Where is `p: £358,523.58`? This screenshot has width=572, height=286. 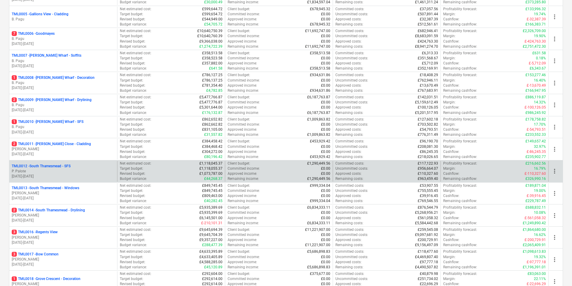 p: £358,523.58 is located at coordinates (212, 58).